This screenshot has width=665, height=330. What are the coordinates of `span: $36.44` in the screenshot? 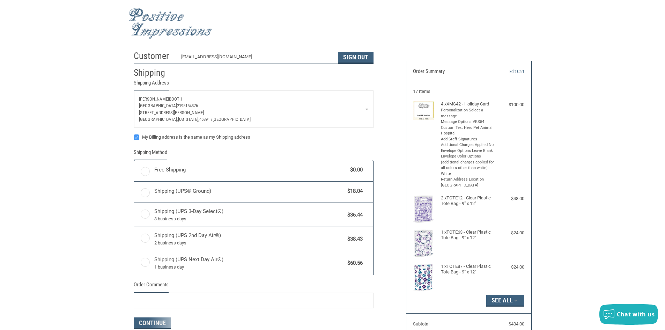 It's located at (353, 215).